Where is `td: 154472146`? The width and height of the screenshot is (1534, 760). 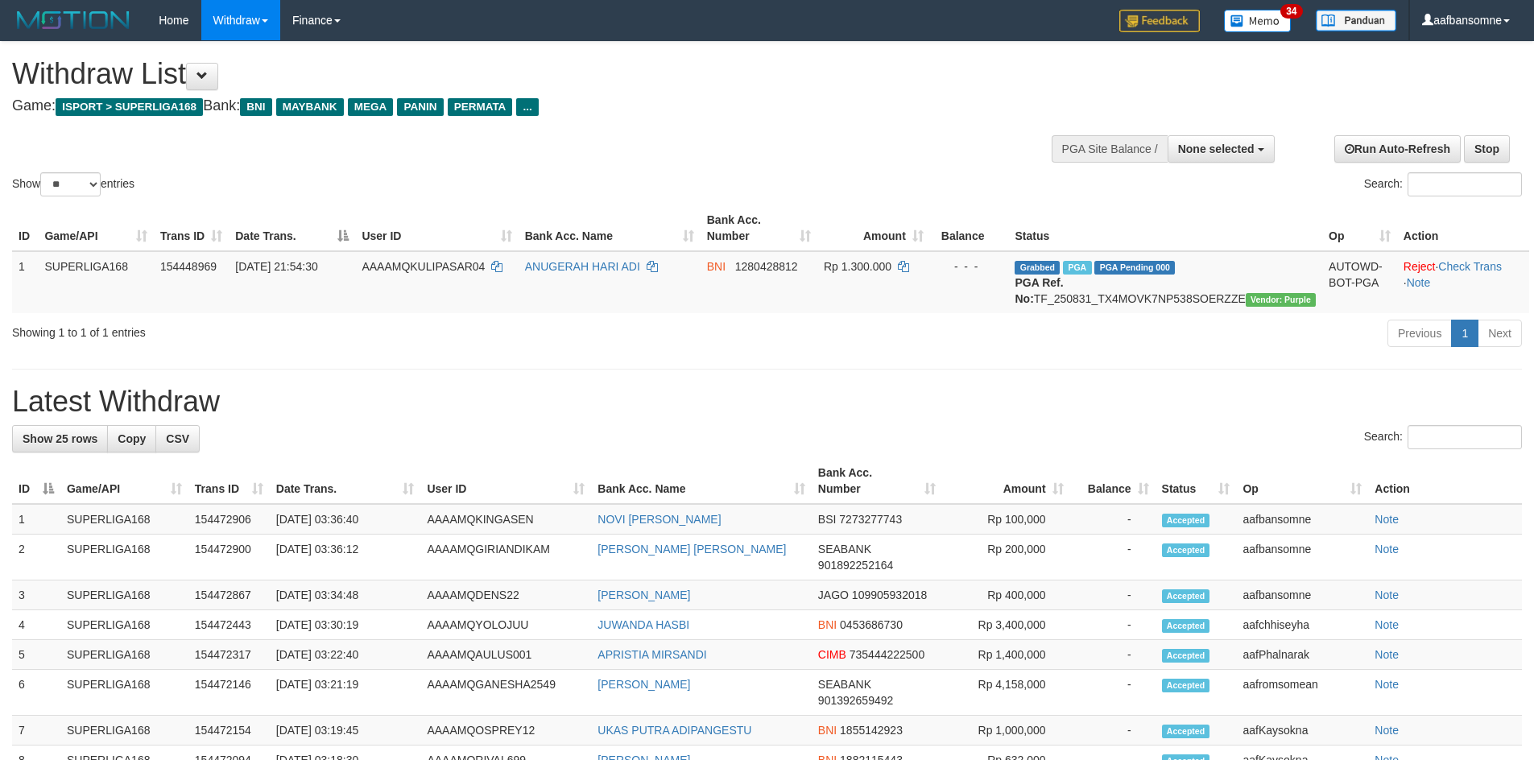
td: 154472146 is located at coordinates (229, 692).